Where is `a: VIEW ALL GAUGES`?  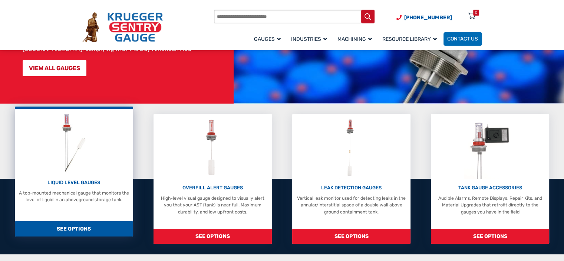 a: VIEW ALL GAUGES is located at coordinates (54, 68).